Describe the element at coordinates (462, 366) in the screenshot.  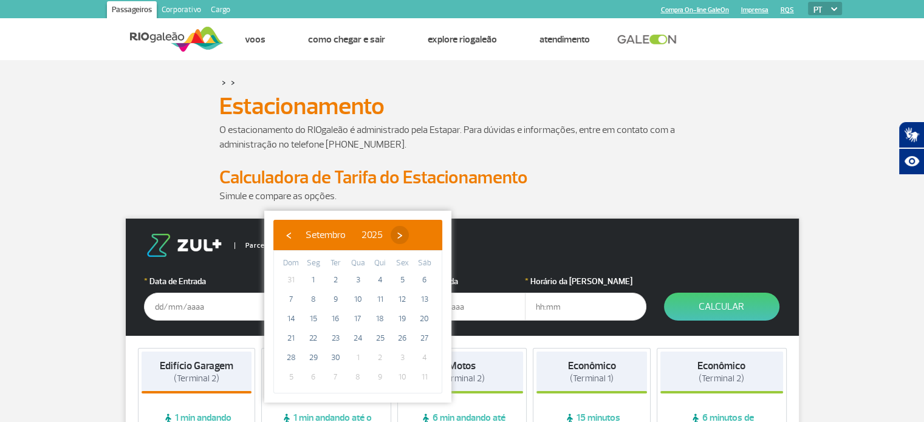
I see `strong: Motos` at that location.